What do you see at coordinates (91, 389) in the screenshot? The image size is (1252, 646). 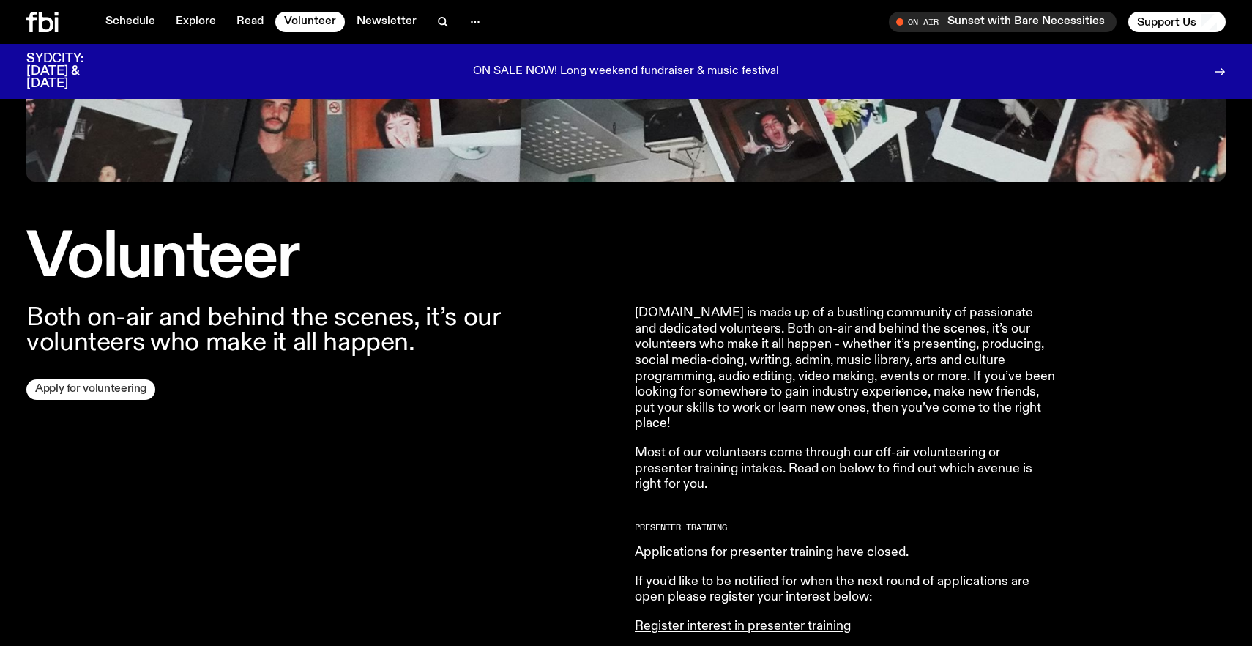 I see `a: Apply for volunteering` at bounding box center [91, 389].